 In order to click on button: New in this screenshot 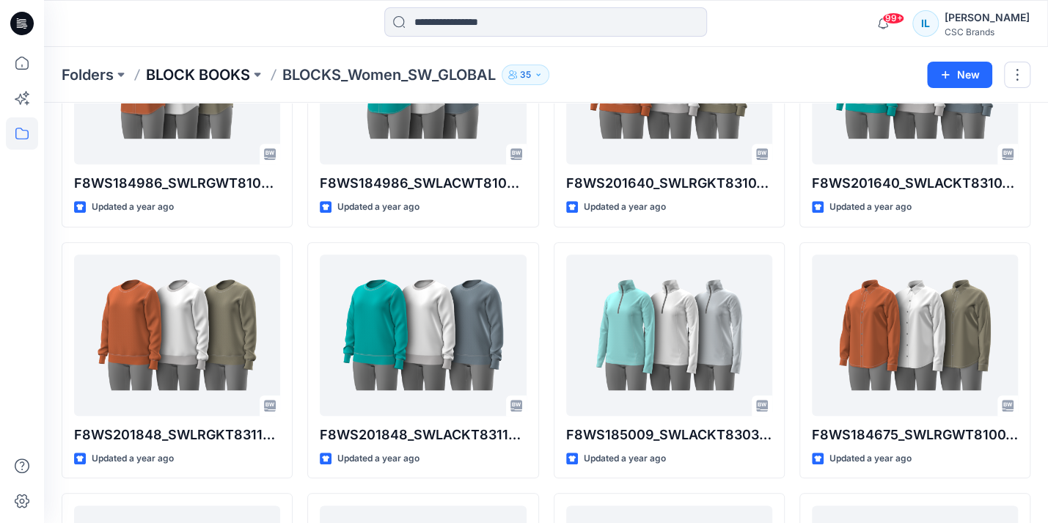, I will do `click(959, 75)`.